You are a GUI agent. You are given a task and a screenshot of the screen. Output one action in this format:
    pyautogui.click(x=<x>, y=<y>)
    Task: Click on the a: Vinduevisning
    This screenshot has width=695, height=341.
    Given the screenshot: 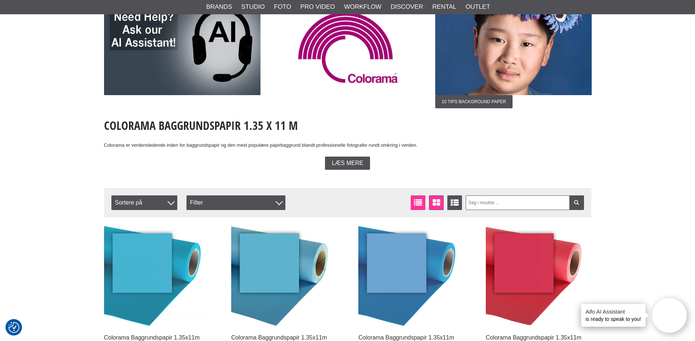 What is the action you would take?
    pyautogui.click(x=436, y=203)
    